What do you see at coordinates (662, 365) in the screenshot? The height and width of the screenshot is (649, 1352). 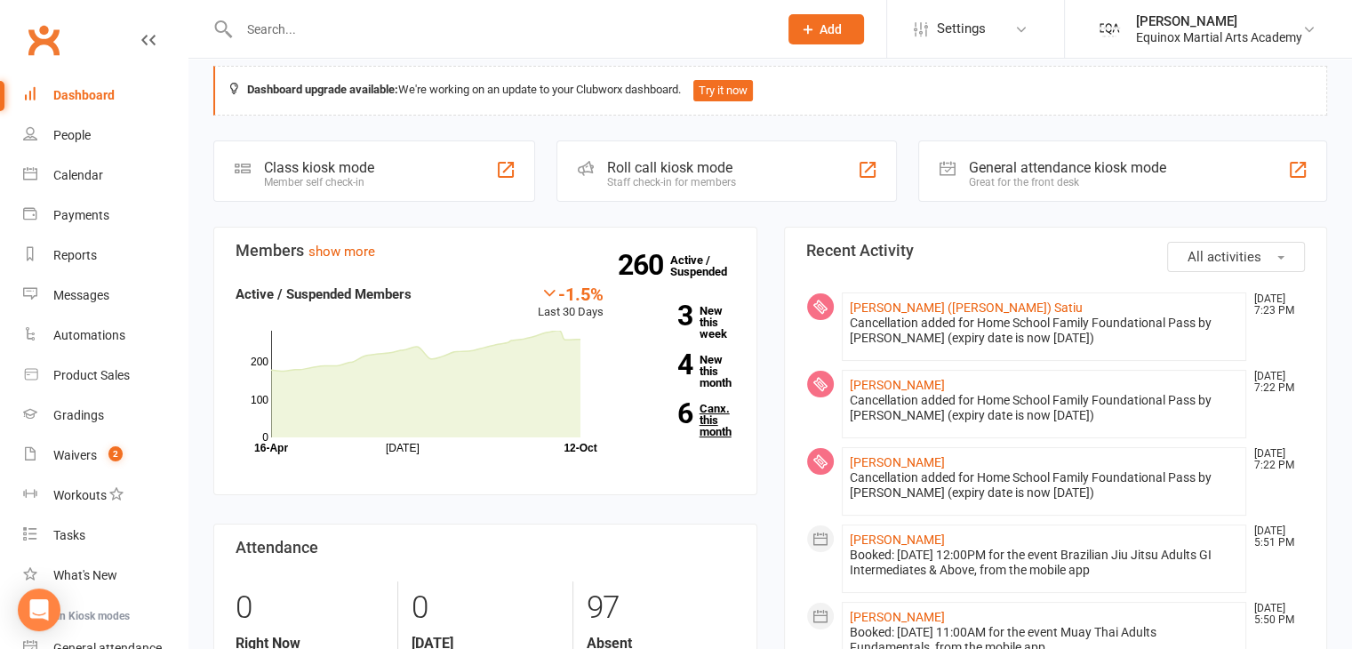 I see `strong: 4` at bounding box center [662, 365].